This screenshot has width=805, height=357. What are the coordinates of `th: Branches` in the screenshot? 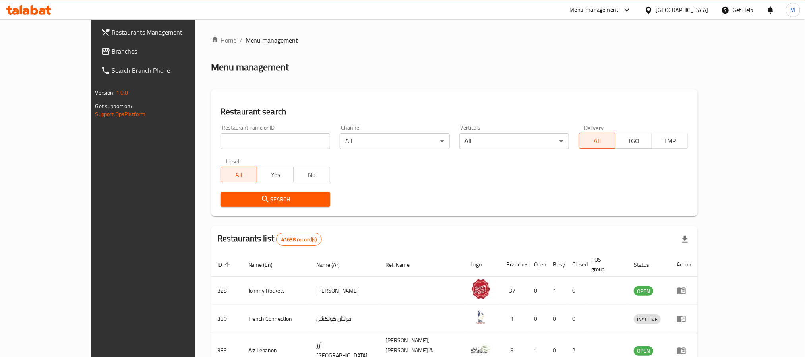 It's located at (514, 264).